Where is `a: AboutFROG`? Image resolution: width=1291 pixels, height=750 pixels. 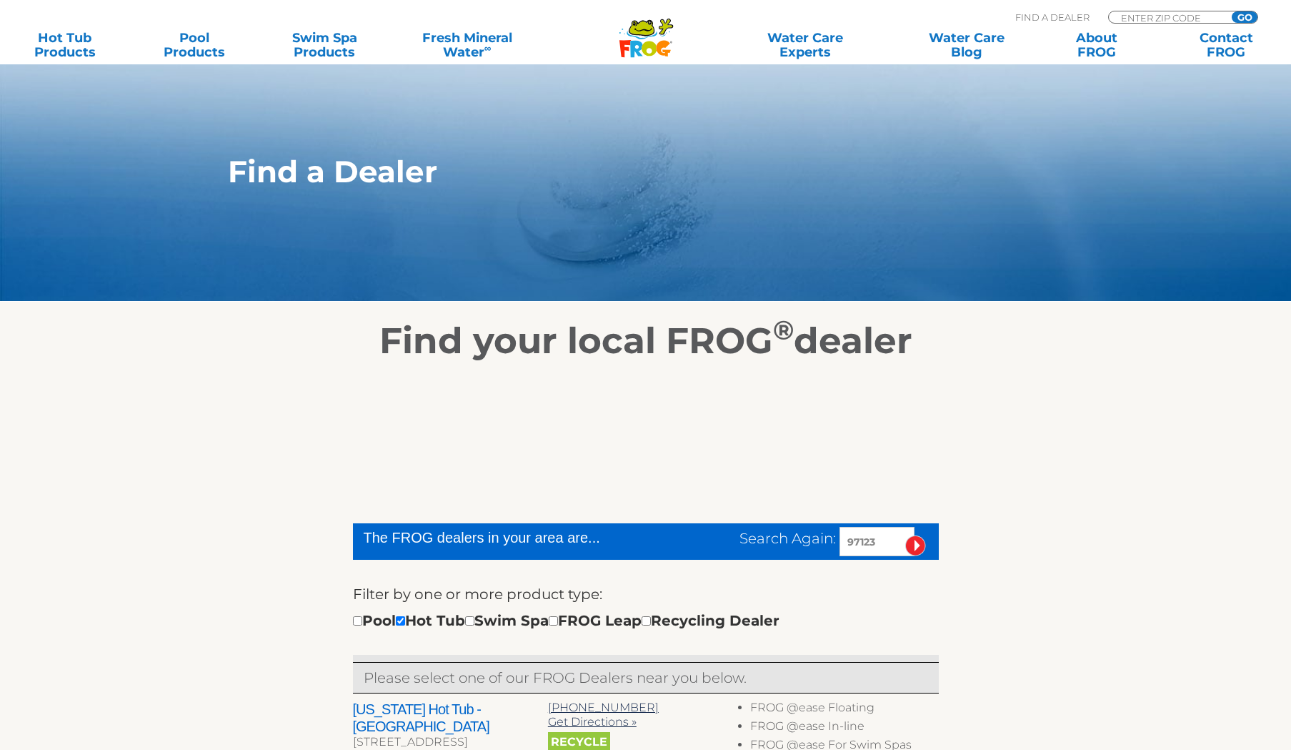 a: AboutFROG is located at coordinates (1096, 45).